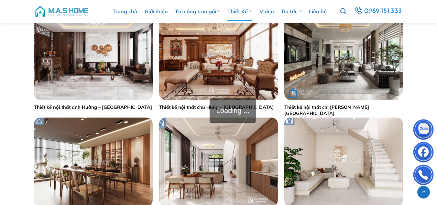  What do you see at coordinates (378, 11) in the screenshot?
I see `a: 0989.151.333` at bounding box center [378, 11].